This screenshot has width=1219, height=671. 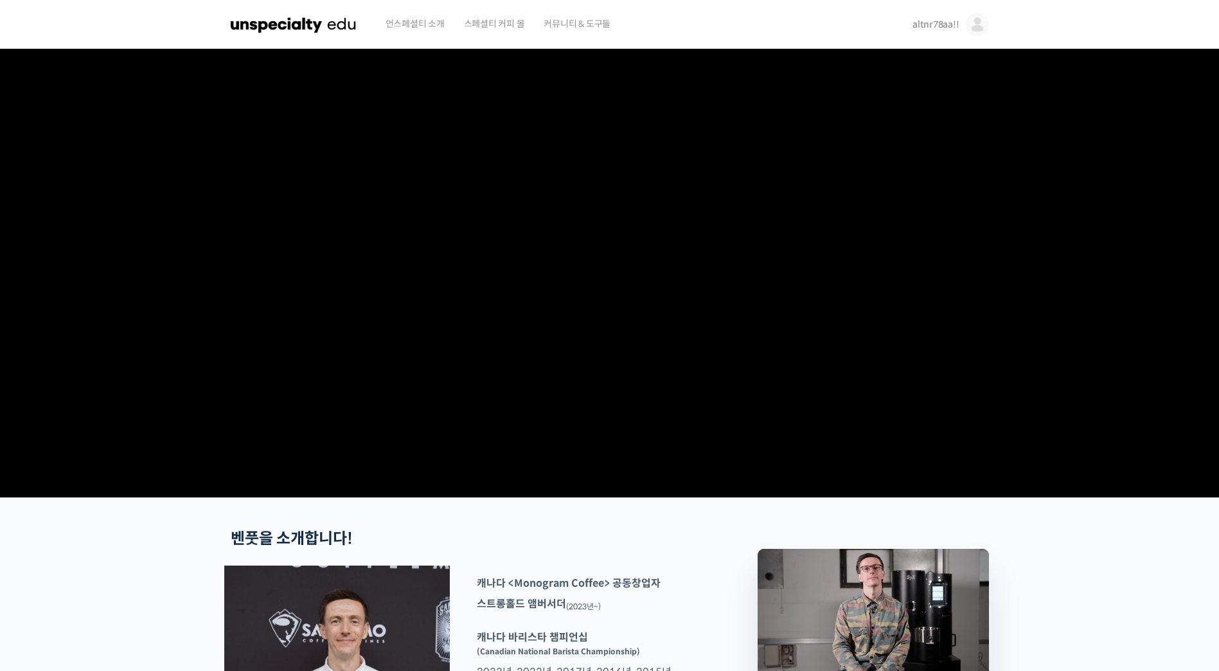 I want to click on strong: 캐나다 바리스타 챔피언십, so click(x=532, y=637).